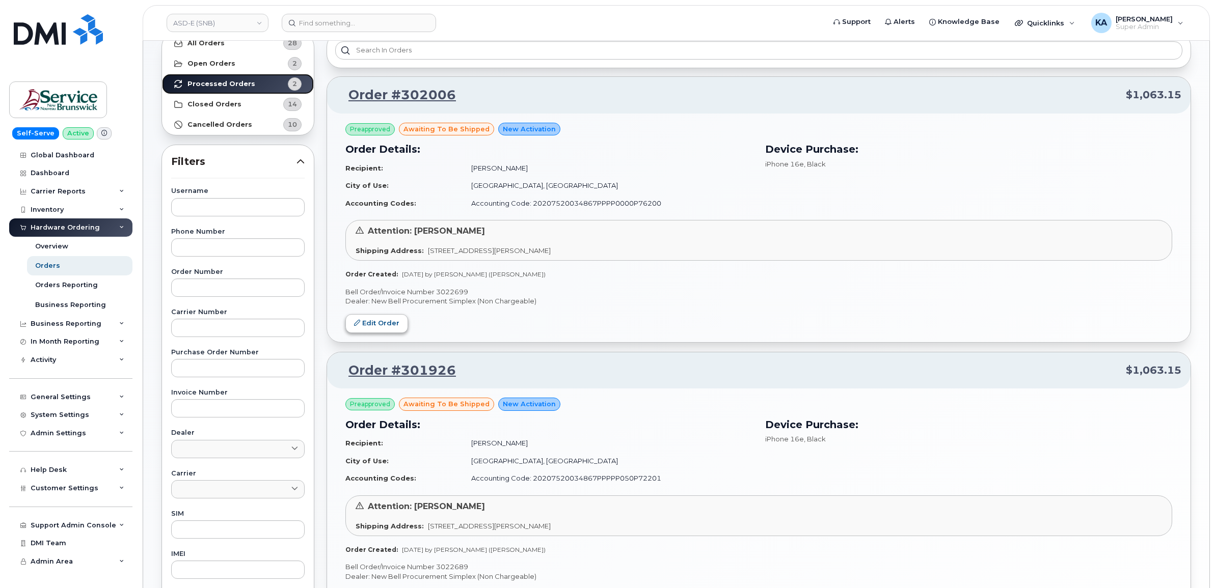 This screenshot has height=588, width=1215. What do you see at coordinates (214, 104) in the screenshot?
I see `strong: Closed Orders` at bounding box center [214, 104].